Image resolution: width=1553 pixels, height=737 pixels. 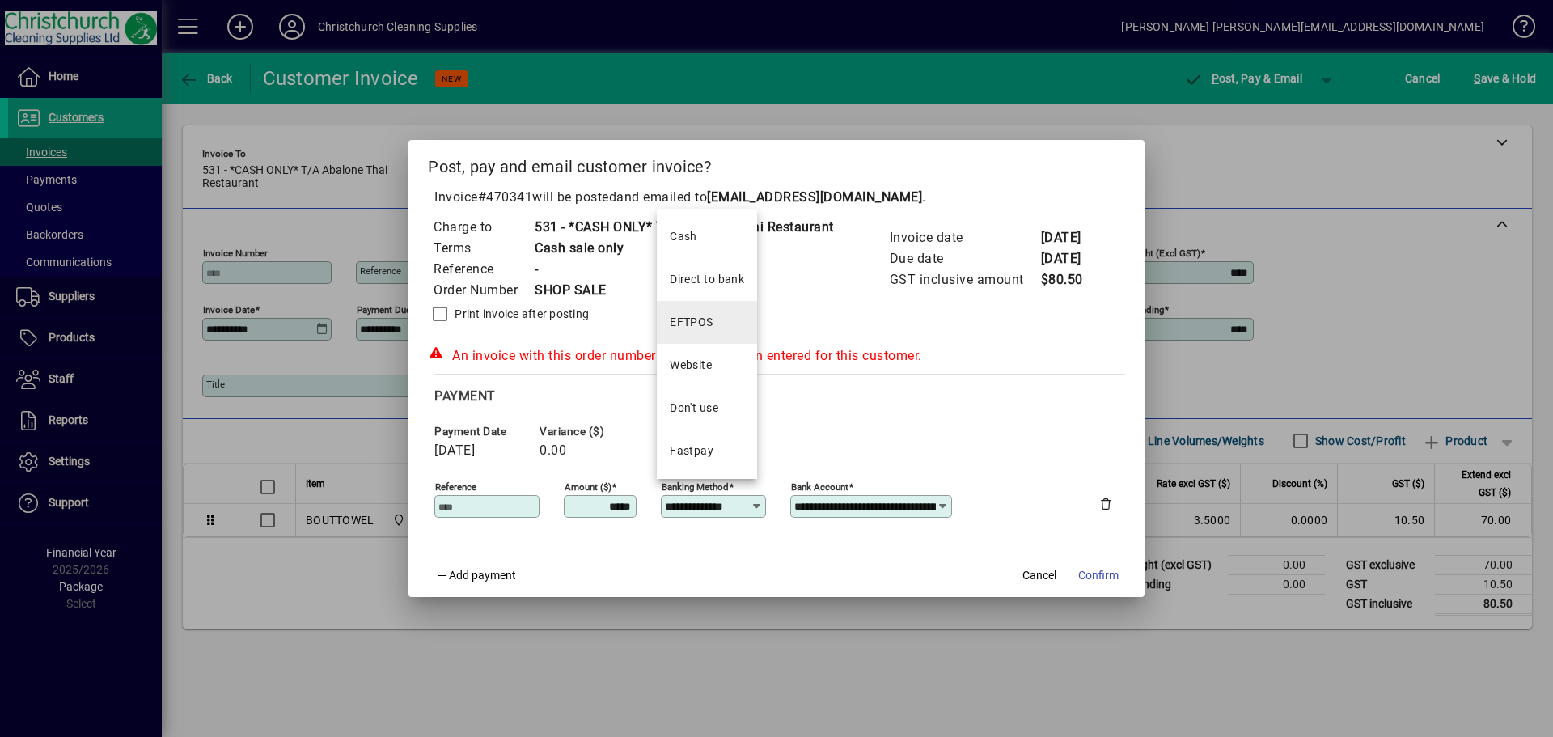 What do you see at coordinates (707, 322) in the screenshot?
I see `mat-option: EFTPOS` at bounding box center [707, 322].